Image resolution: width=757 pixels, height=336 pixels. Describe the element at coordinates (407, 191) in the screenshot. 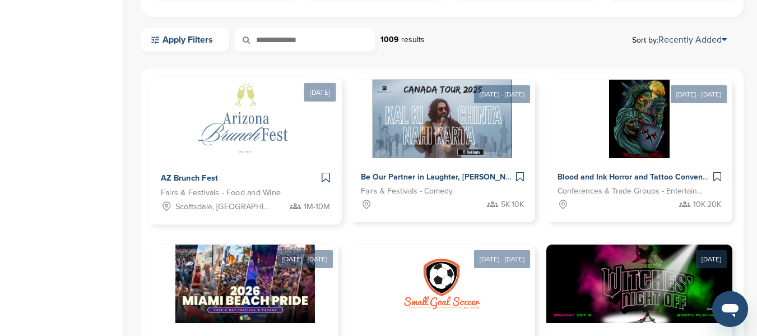

I see `span: Fairs & Festivals - Comedy` at that location.